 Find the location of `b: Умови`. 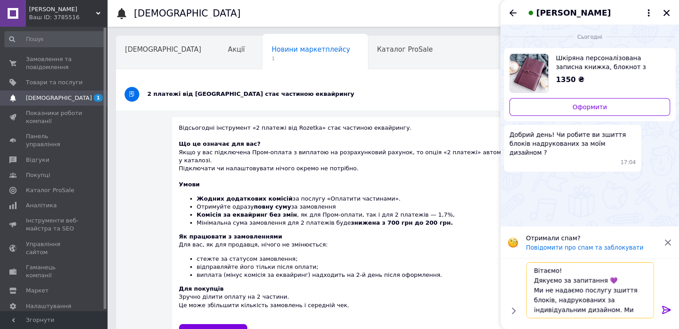

b: Умови is located at coordinates (189, 184).